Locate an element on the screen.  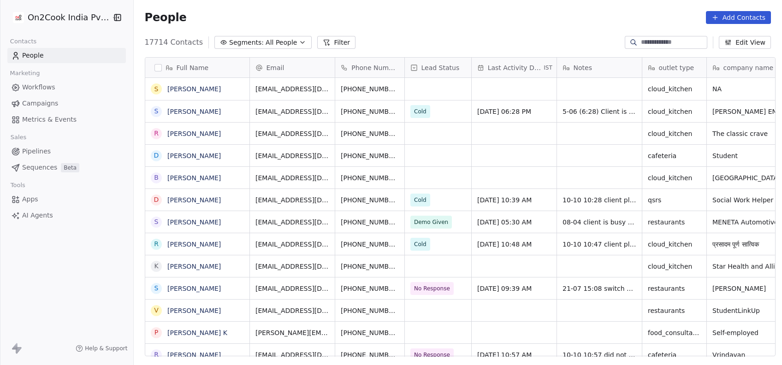
div: Phone Number is located at coordinates (370, 67).